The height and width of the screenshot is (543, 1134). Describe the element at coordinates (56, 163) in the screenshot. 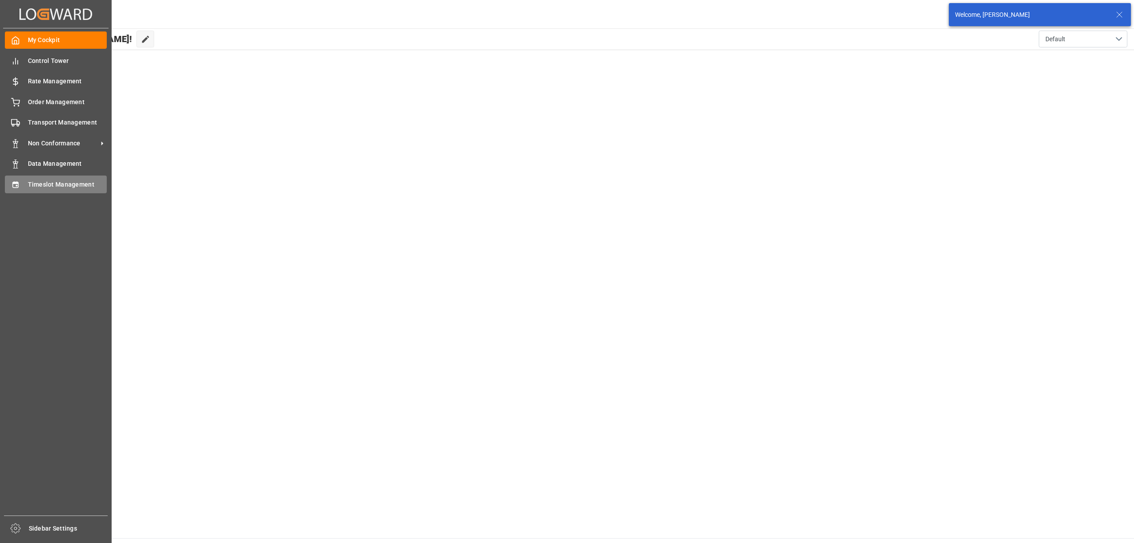

I see `a: Data Management` at that location.